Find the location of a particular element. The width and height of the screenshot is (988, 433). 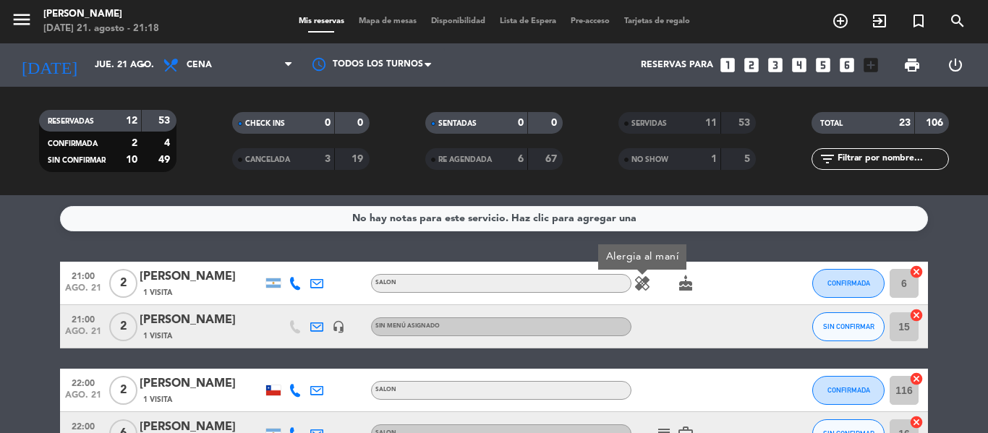

span: TOTAL is located at coordinates (831, 124).